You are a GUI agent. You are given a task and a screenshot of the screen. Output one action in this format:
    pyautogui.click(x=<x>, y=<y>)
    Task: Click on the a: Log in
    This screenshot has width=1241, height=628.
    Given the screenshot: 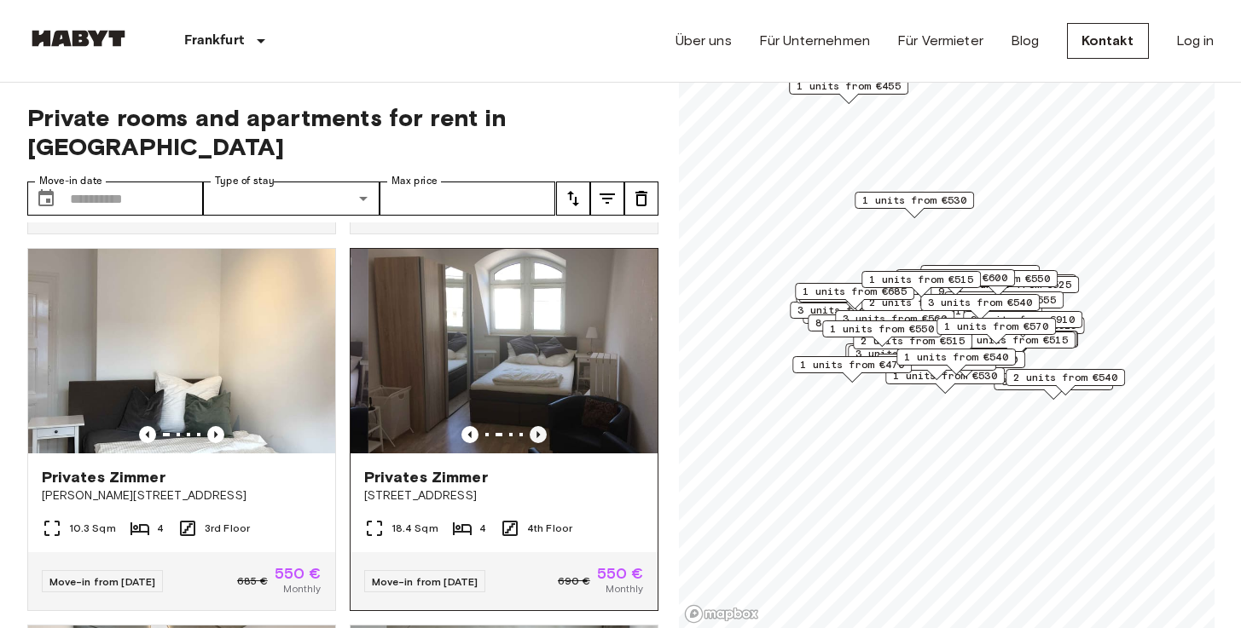 What is the action you would take?
    pyautogui.click(x=1194, y=41)
    